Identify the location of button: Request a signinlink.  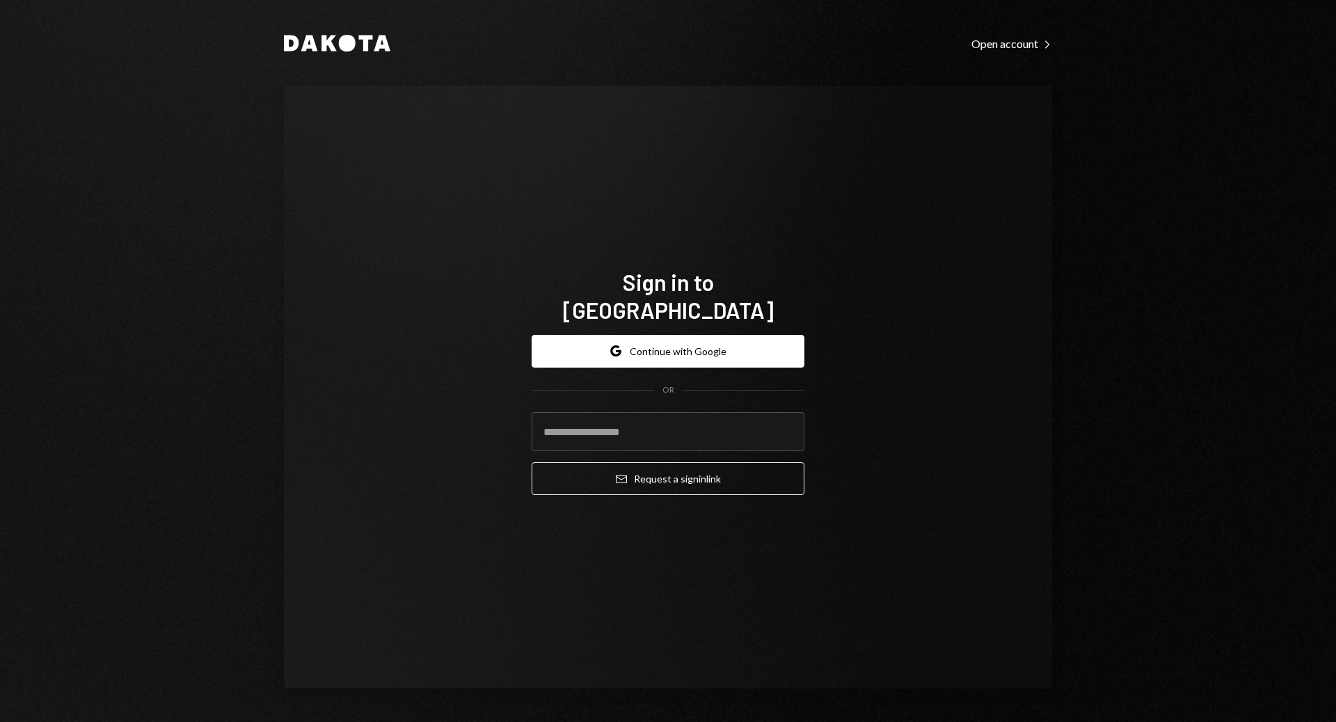
(668, 478).